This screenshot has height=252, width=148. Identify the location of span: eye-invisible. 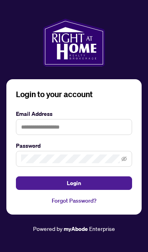
(124, 159).